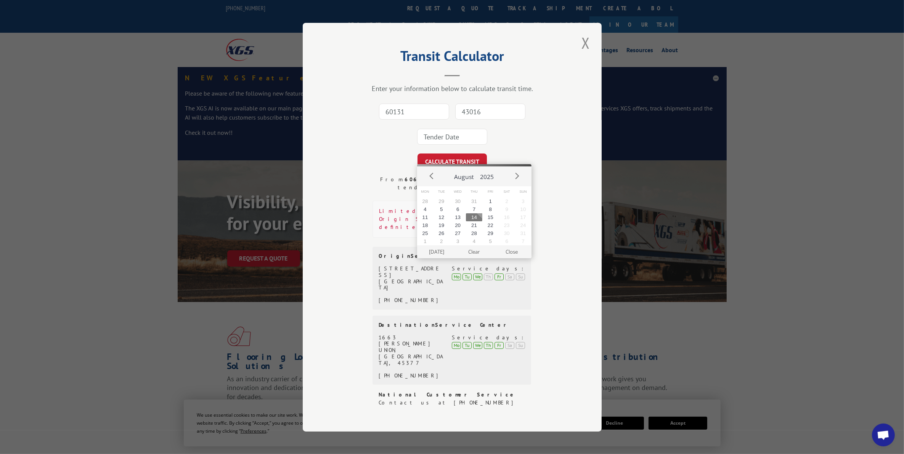  Describe the element at coordinates (452, 219) in the screenshot. I see `div: Limited pickup area. Call Origin Service Center for definite pickup date.` at that location.